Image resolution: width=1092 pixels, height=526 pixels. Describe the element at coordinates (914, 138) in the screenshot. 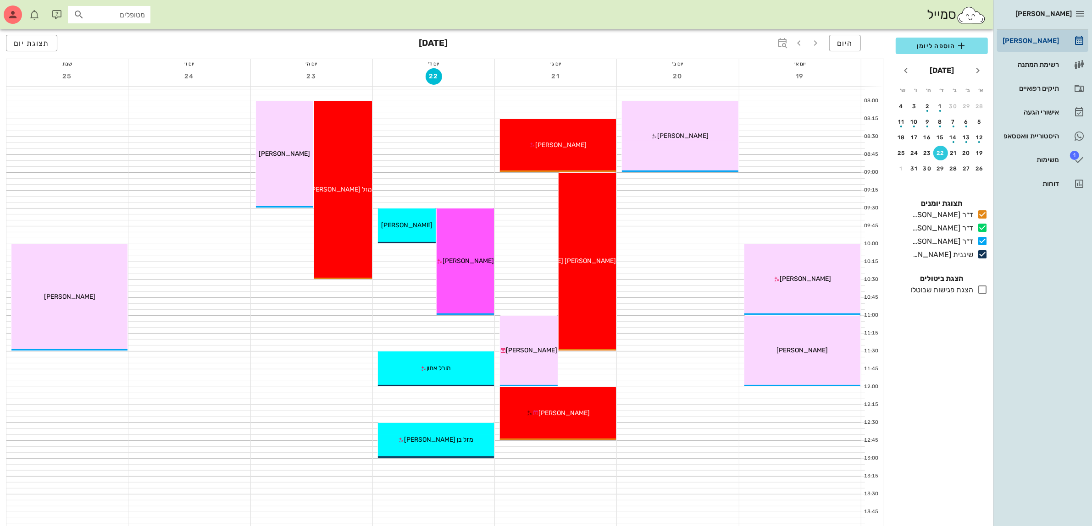

I see `button: 17` at that location.